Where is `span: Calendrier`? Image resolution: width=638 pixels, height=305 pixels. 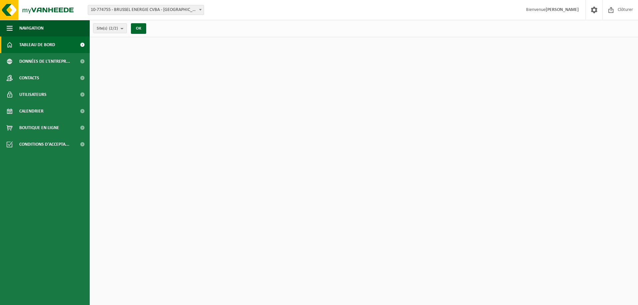
span: Calendrier is located at coordinates (31, 111).